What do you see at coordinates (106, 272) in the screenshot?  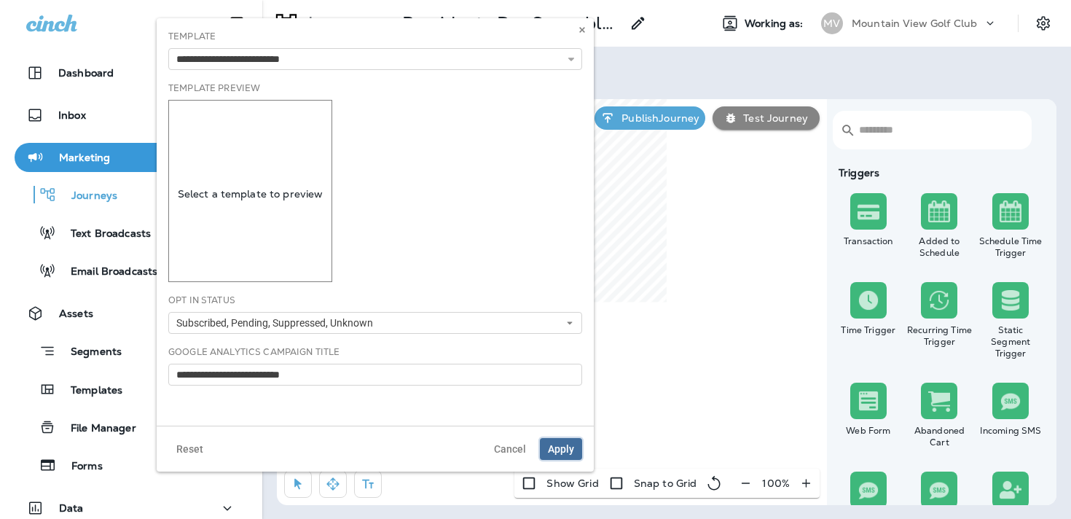 I see `p: Email Broadcasts` at bounding box center [106, 272].